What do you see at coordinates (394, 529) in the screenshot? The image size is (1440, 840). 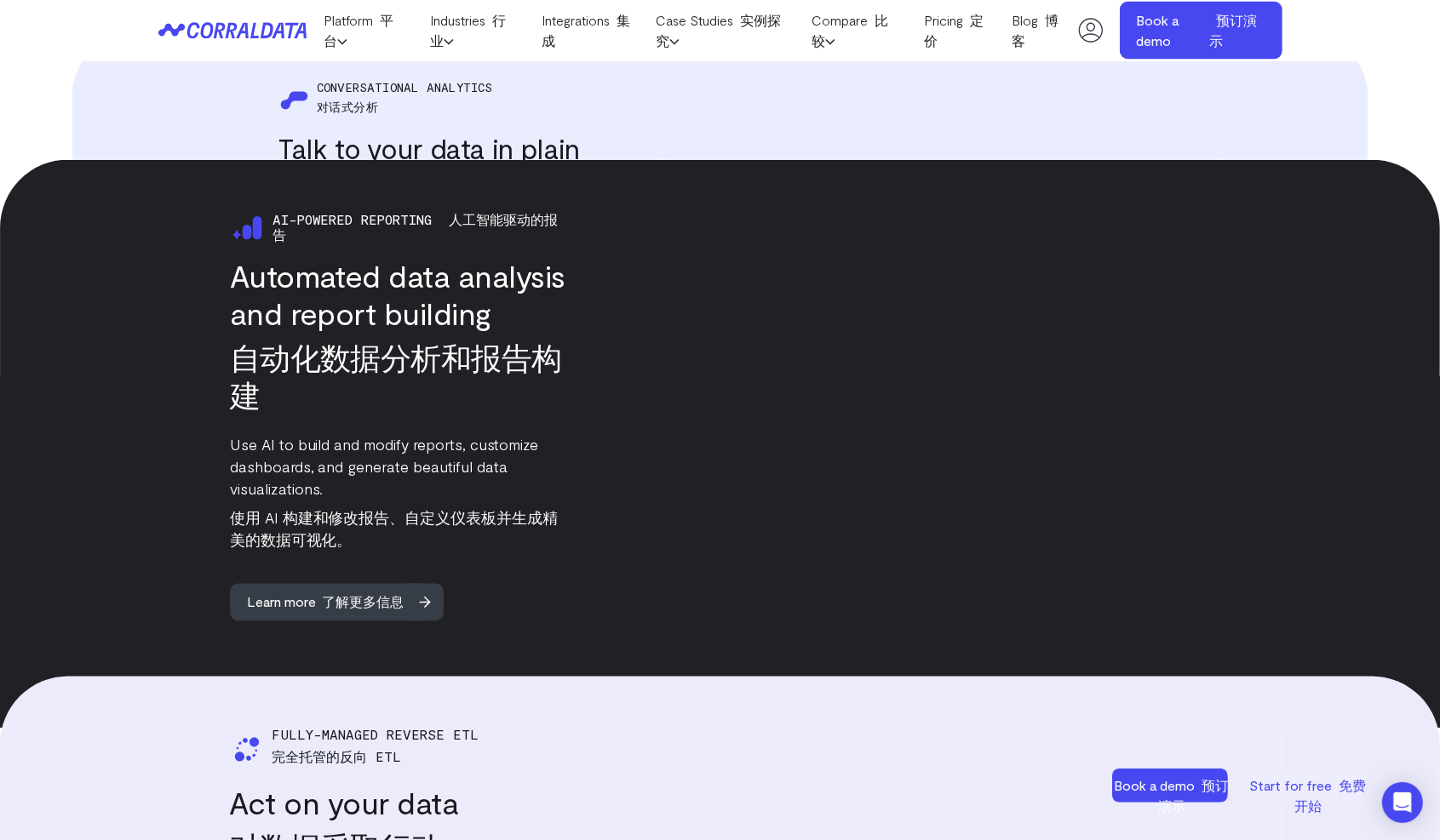 I see `font: 使用 AI 构建和修改报告、自定义仪表板并生成精美的数据可视化。` at bounding box center [394, 529].